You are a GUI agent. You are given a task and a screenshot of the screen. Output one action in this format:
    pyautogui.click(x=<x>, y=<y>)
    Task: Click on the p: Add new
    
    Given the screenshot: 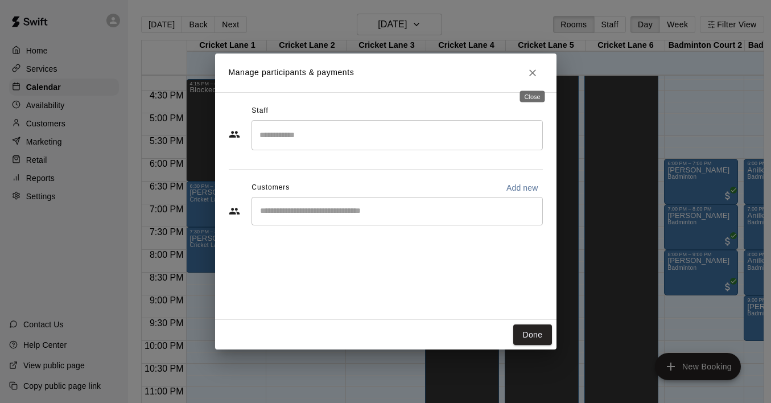 What is the action you would take?
    pyautogui.click(x=522, y=188)
    